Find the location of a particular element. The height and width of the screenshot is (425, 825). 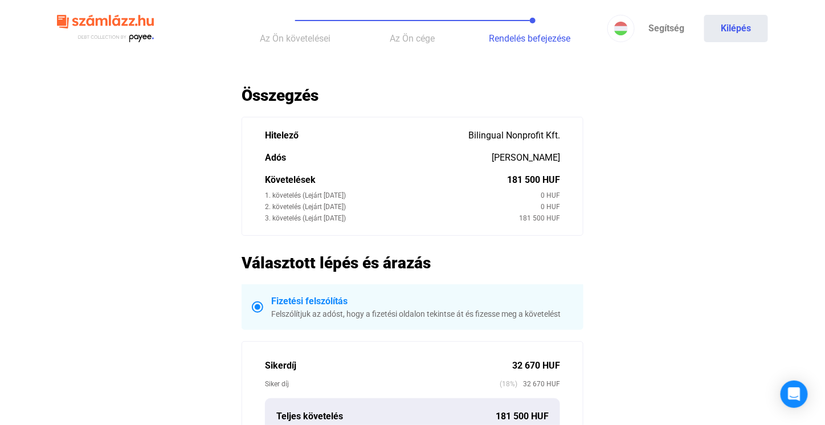

span: Az Ön cége is located at coordinates (412, 38).